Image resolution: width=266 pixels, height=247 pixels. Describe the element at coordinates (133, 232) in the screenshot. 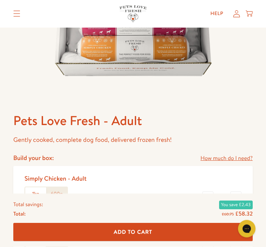

I see `span: Add To Cart` at that location.